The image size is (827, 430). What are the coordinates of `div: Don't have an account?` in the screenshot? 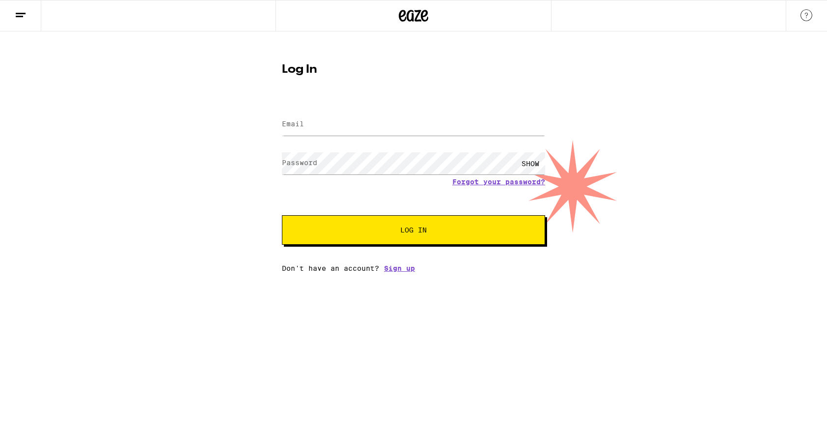 It's located at (414, 268).